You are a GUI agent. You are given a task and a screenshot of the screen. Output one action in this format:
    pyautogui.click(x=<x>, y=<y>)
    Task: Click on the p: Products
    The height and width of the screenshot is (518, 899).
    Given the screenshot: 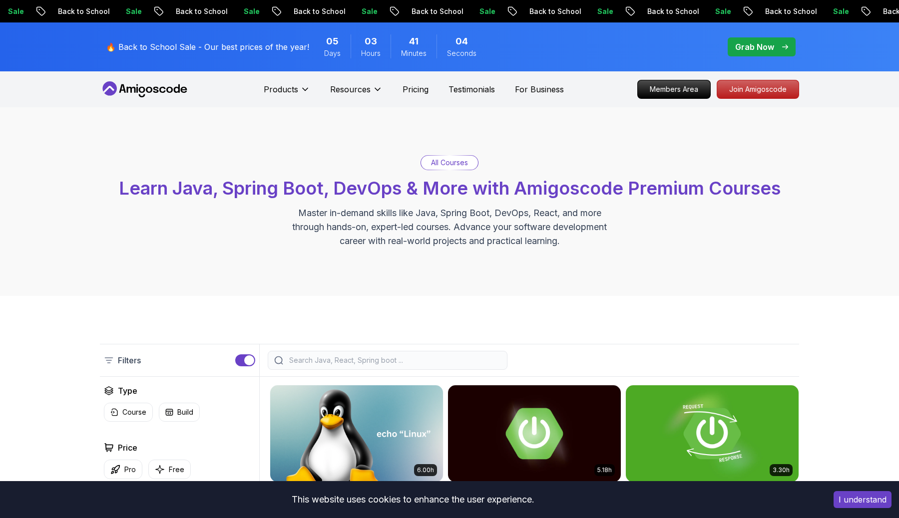 What is the action you would take?
    pyautogui.click(x=281, y=89)
    